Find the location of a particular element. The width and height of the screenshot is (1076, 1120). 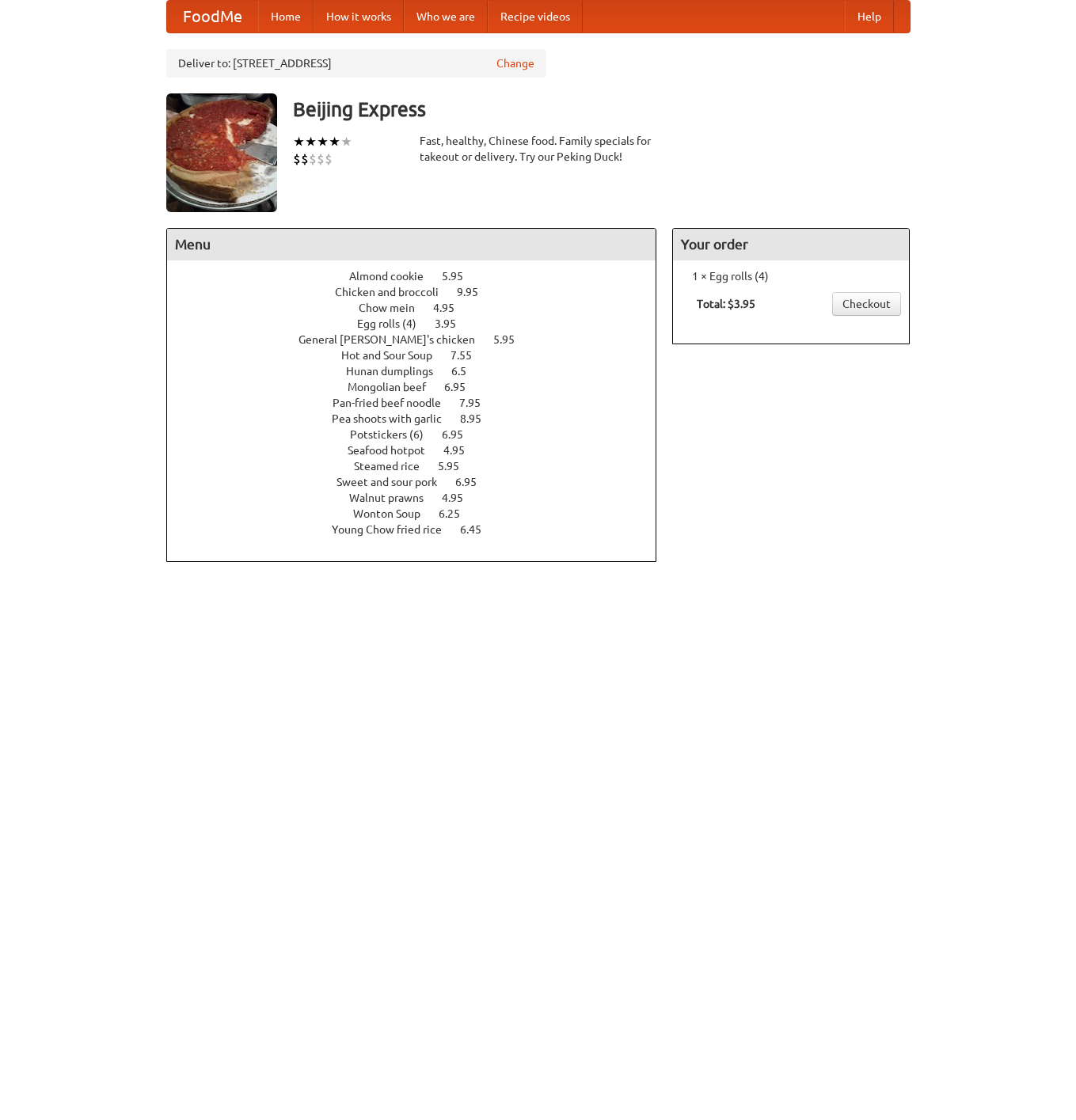

span: 6.5 is located at coordinates (466, 371).